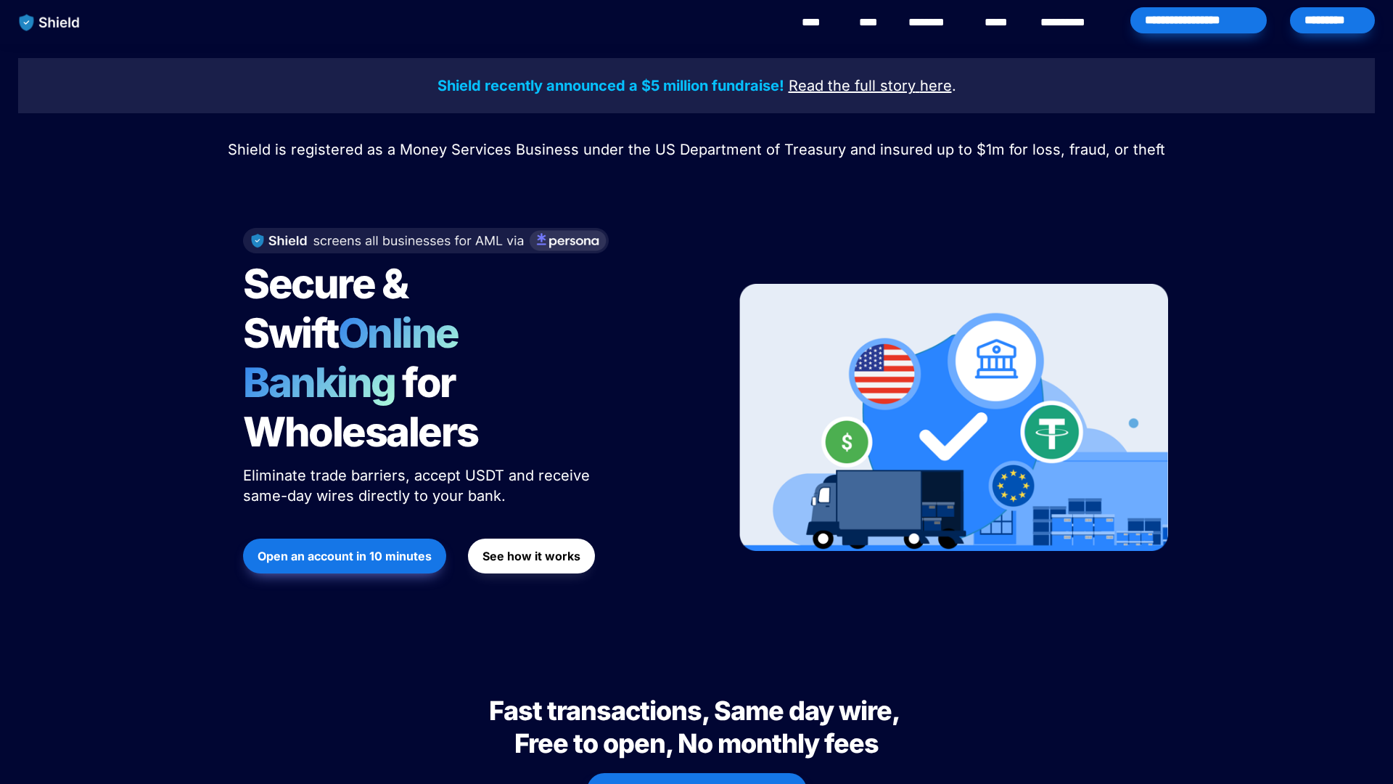 This screenshot has height=784, width=1393. Describe the element at coordinates (936, 86) in the screenshot. I see `a: here` at that location.